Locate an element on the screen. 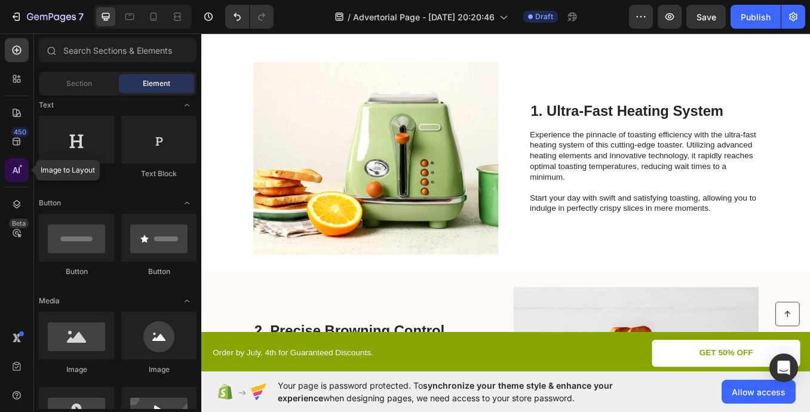  div: 450 is located at coordinates (20, 132).